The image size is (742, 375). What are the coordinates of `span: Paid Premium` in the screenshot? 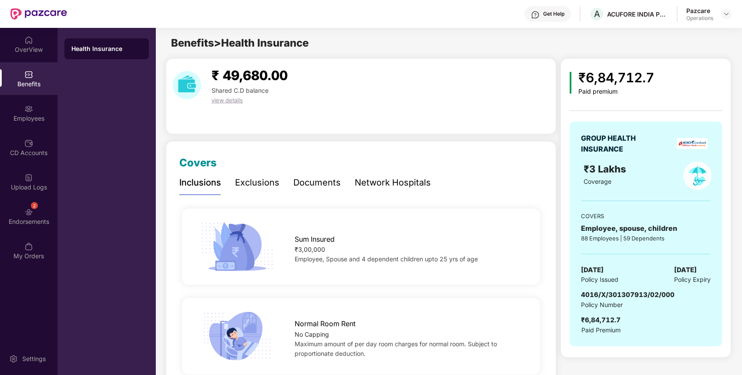 It's located at (601, 330).